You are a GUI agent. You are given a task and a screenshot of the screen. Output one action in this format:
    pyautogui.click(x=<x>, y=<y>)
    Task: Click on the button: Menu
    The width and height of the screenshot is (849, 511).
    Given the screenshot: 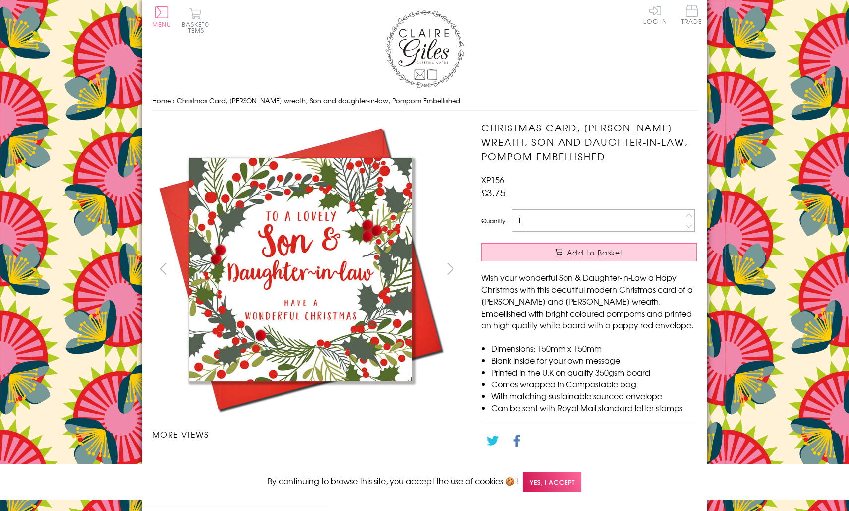 What is the action you would take?
    pyautogui.click(x=162, y=17)
    